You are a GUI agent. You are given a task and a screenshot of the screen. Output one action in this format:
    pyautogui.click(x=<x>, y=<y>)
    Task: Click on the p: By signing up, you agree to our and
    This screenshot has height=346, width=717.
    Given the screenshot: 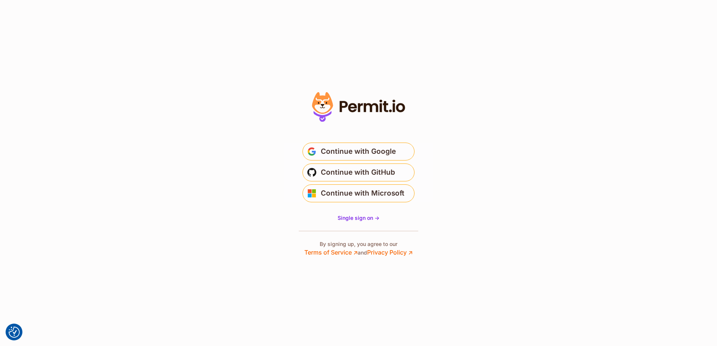 What is the action you would take?
    pyautogui.click(x=358, y=249)
    